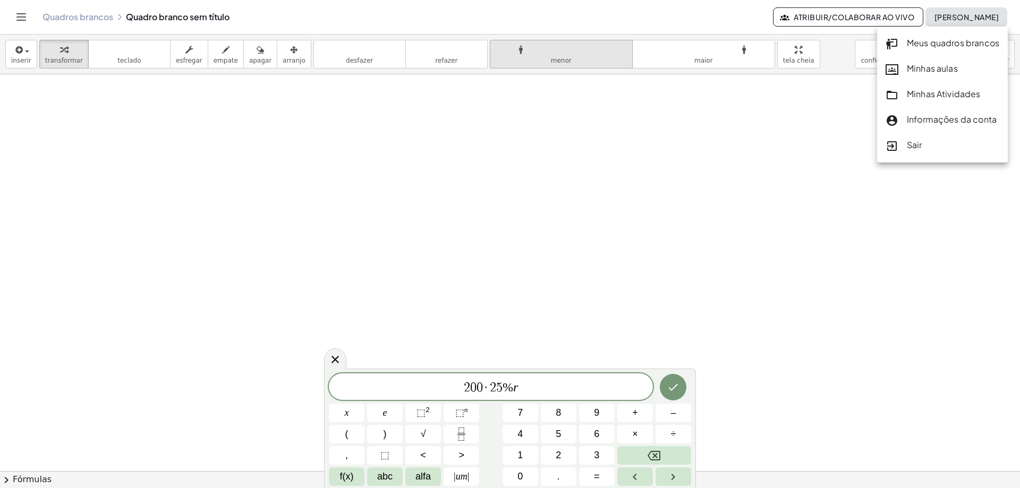  I want to click on font: refazer, so click(446, 49).